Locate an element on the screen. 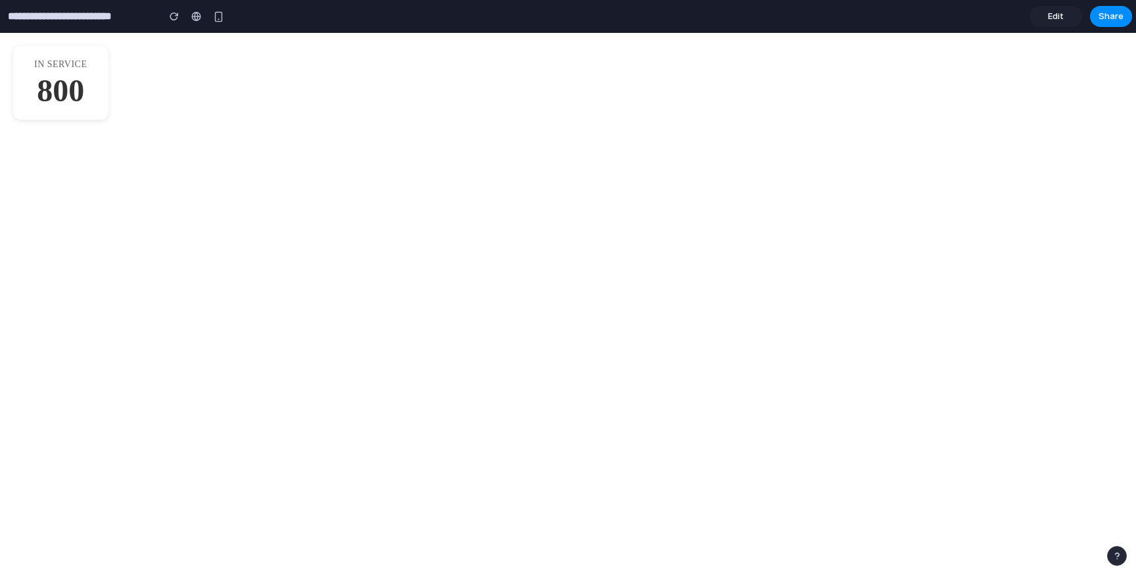 The height and width of the screenshot is (575, 1136). span: Share is located at coordinates (1111, 16).